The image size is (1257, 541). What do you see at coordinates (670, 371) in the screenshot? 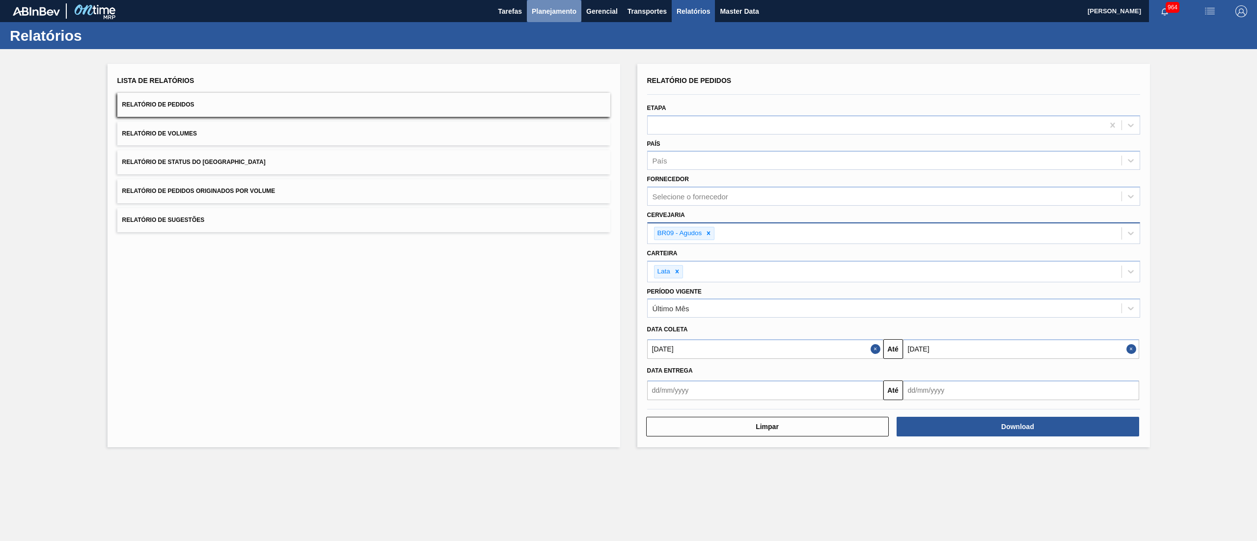
I see `span: Data entrega` at bounding box center [670, 371].